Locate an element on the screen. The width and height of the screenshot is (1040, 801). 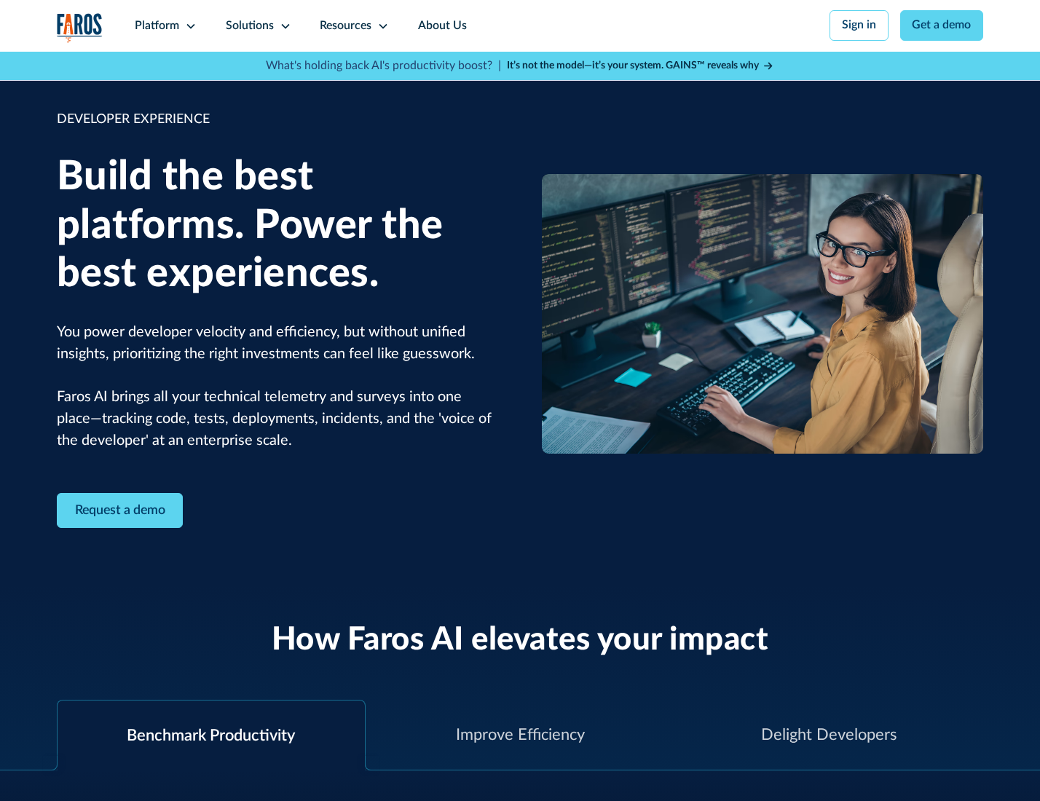
p: What's holding back AI's productivity boost? | is located at coordinates (383, 66).